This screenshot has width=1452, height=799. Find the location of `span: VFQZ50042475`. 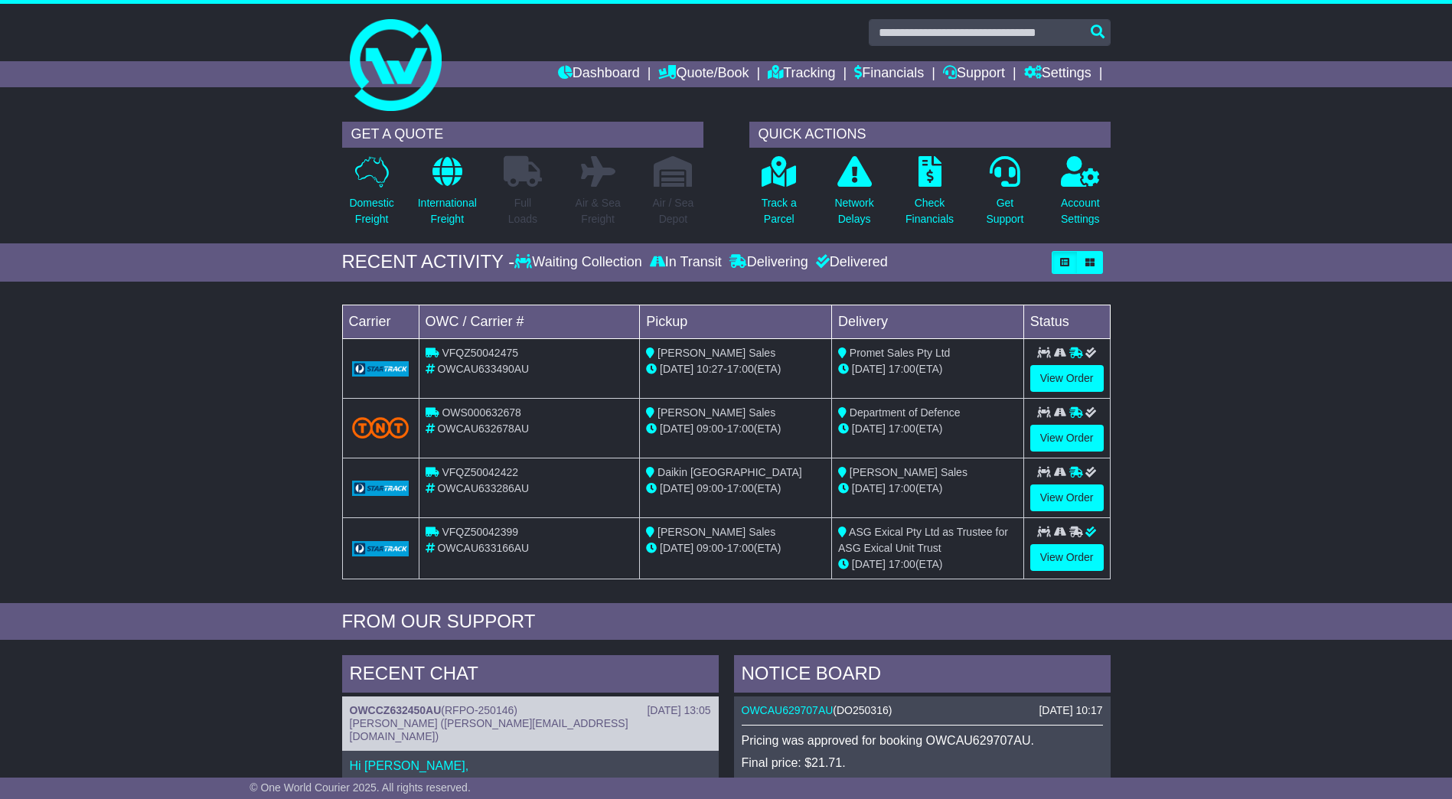

span: VFQZ50042475 is located at coordinates (480, 353).